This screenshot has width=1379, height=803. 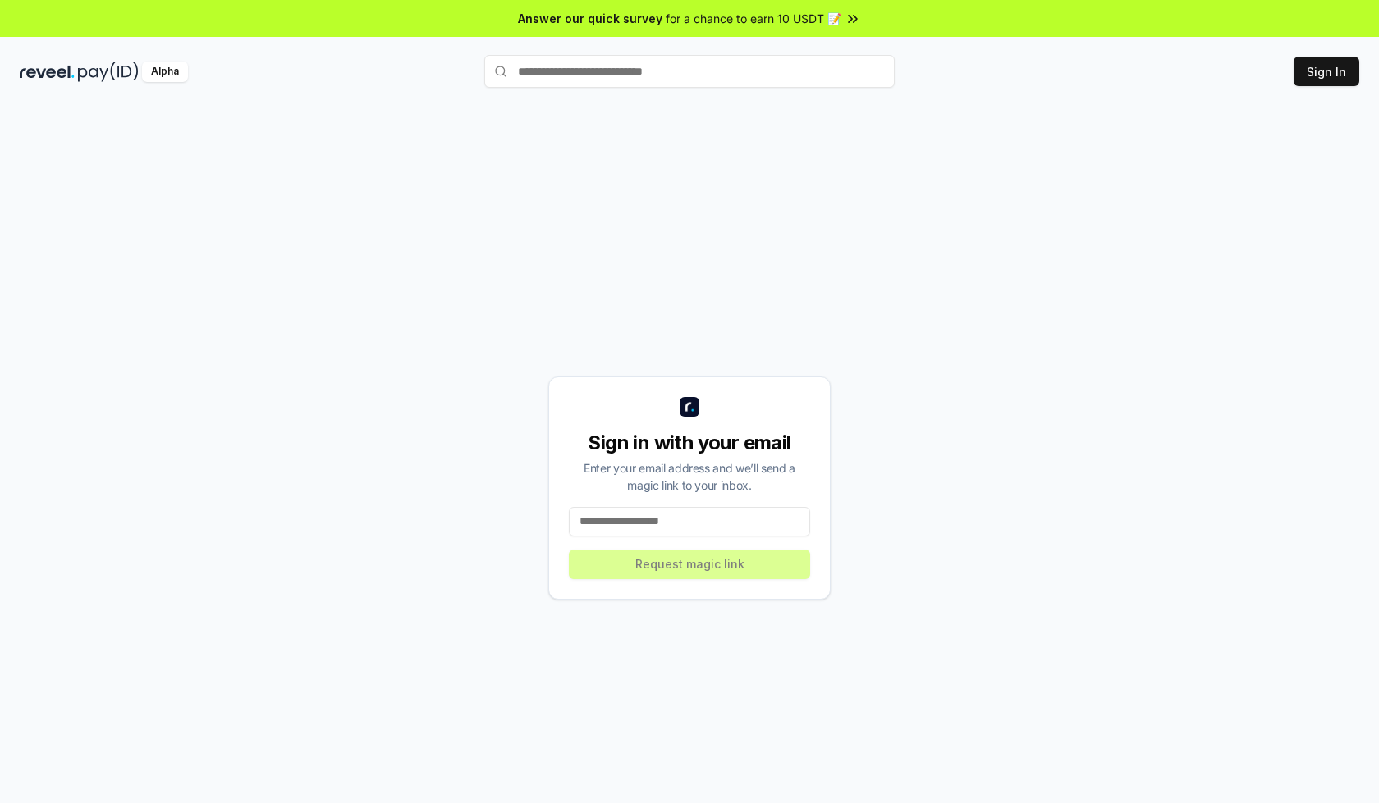 I want to click on div: Alpha, so click(x=165, y=71).